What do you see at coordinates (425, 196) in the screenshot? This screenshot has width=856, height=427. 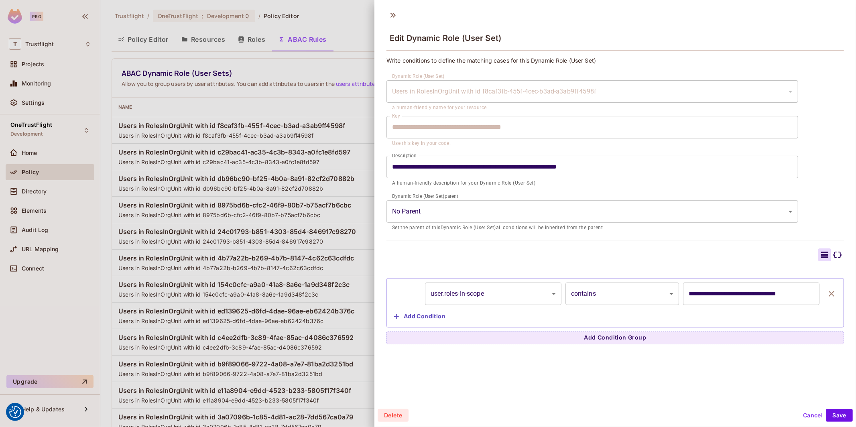 I see `label: Dynamic Role (User Set) parent` at bounding box center [425, 196].